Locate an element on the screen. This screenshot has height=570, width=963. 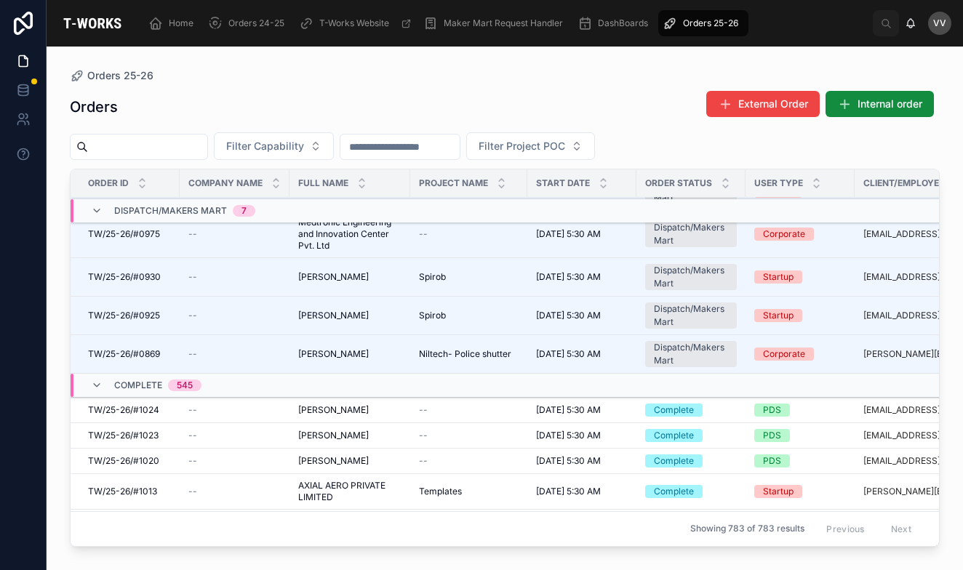
a: Spirob is located at coordinates (468, 277).